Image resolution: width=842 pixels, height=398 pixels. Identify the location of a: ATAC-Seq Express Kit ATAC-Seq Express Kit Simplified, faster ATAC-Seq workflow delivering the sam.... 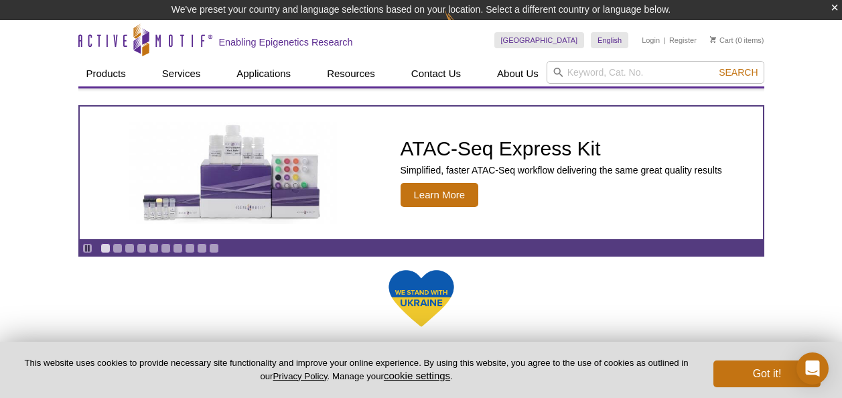
(421, 173).